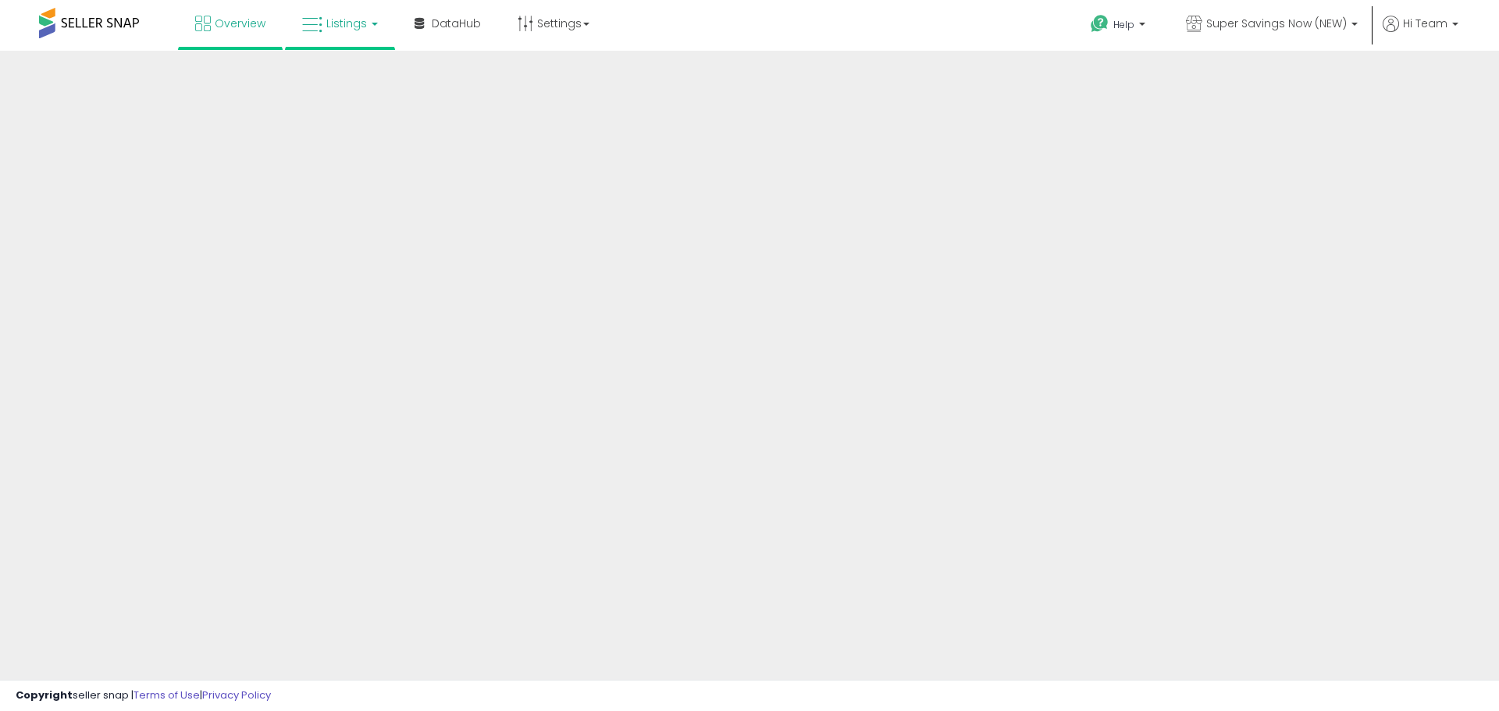 The height and width of the screenshot is (711, 1499). Describe the element at coordinates (347, 23) in the screenshot. I see `span: Listings` at that location.